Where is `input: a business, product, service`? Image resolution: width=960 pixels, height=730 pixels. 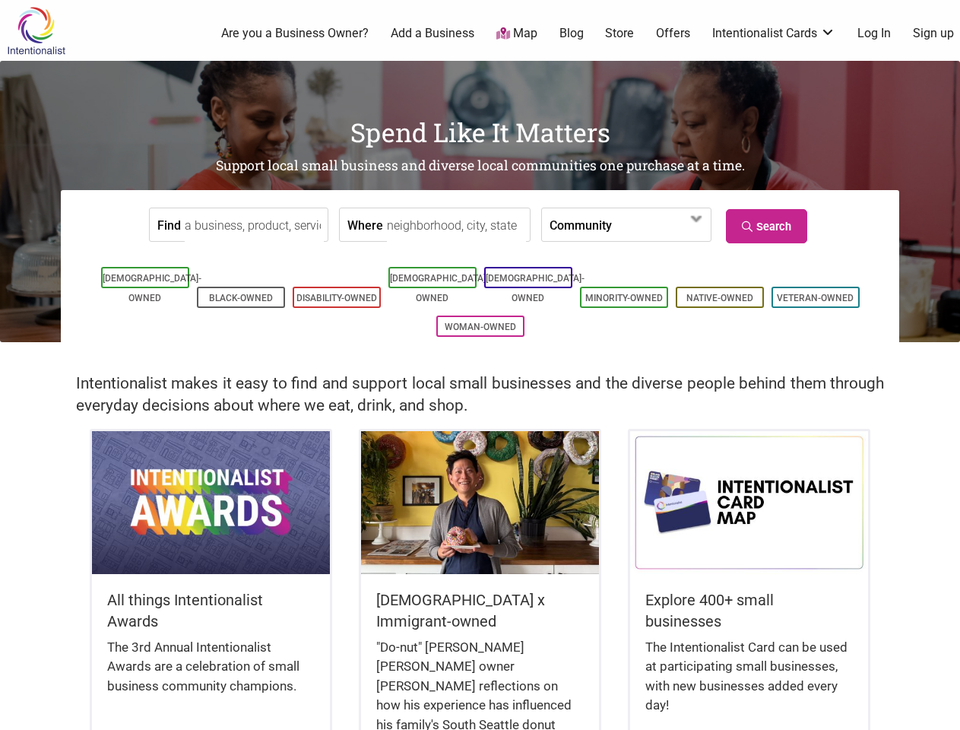
input: a business, product, service is located at coordinates (254, 225).